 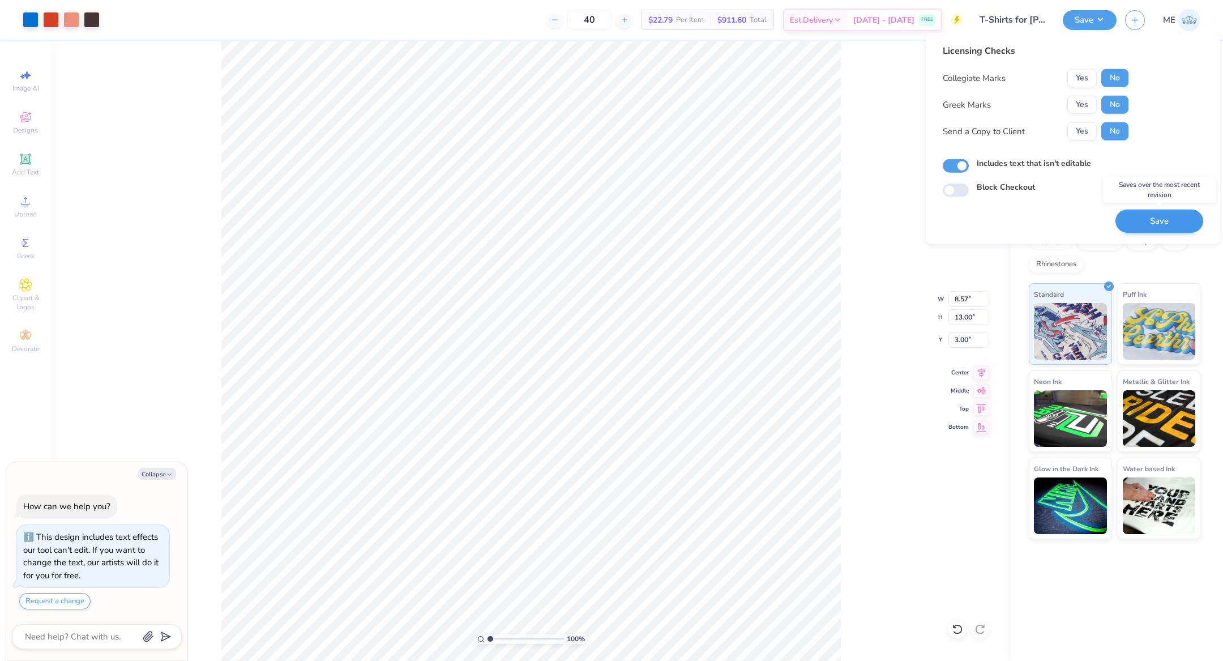 What do you see at coordinates (91, 556) in the screenshot?
I see `div: This design includes text effects our tool can't edit. If you want to change the text, our artist...` at bounding box center [91, 556].